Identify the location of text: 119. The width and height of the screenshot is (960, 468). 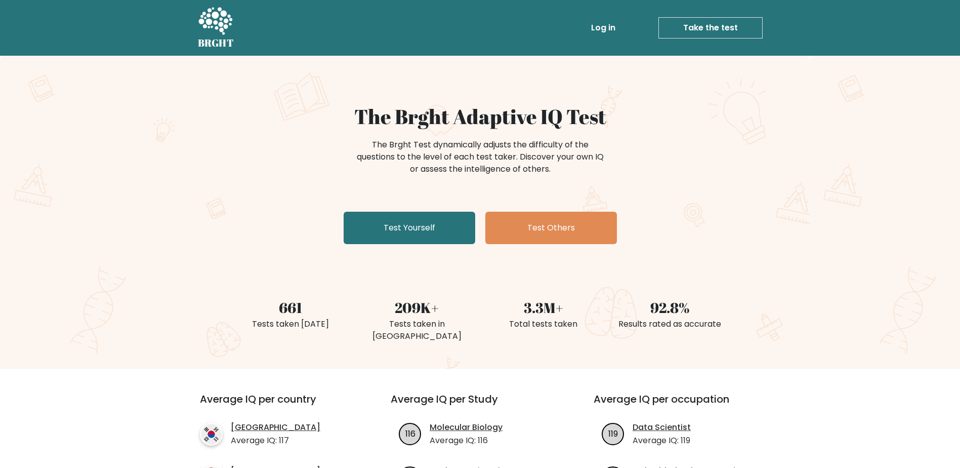
(613, 433).